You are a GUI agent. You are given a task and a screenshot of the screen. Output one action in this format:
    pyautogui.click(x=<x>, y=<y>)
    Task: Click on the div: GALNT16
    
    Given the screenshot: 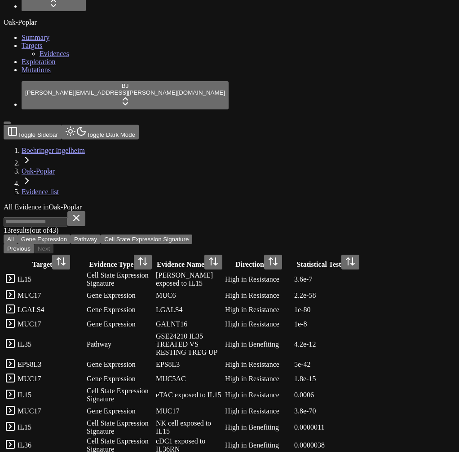 What is the action you would take?
    pyautogui.click(x=189, y=324)
    